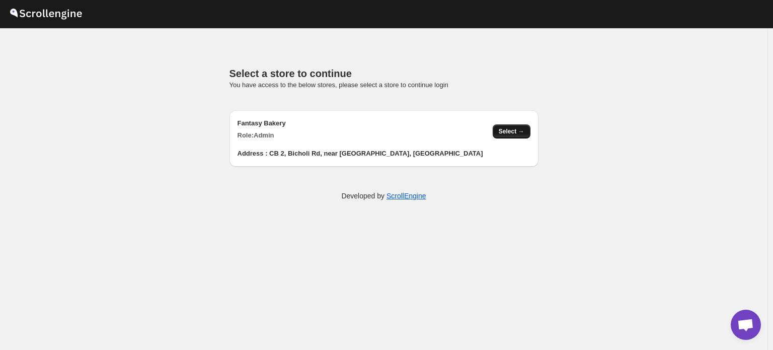  I want to click on p: Developed by, so click(384, 196).